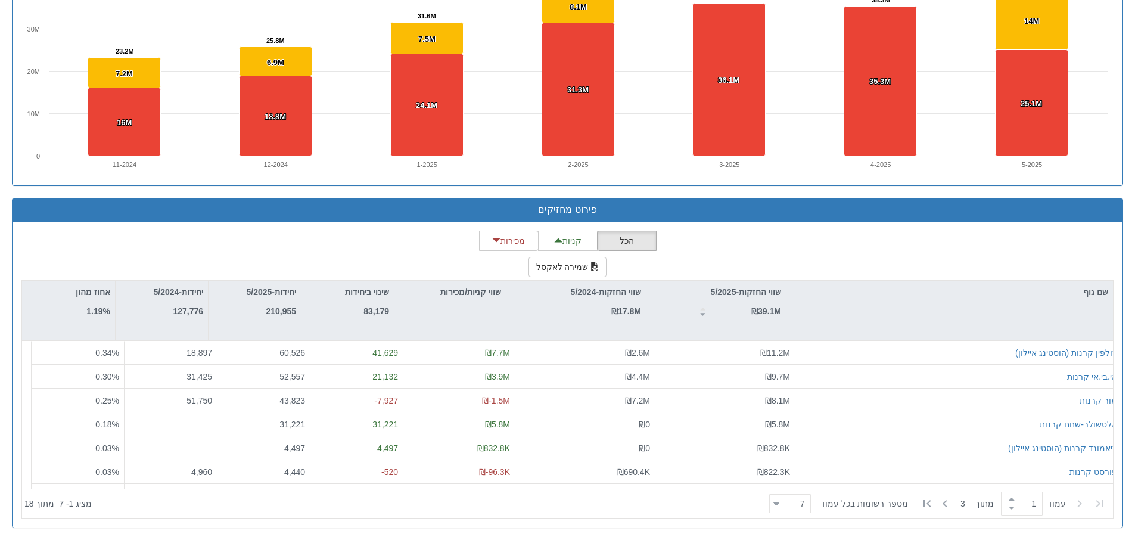 This screenshot has height=543, width=1135. I want to click on button: פורסט קרנות, so click(1094, 471).